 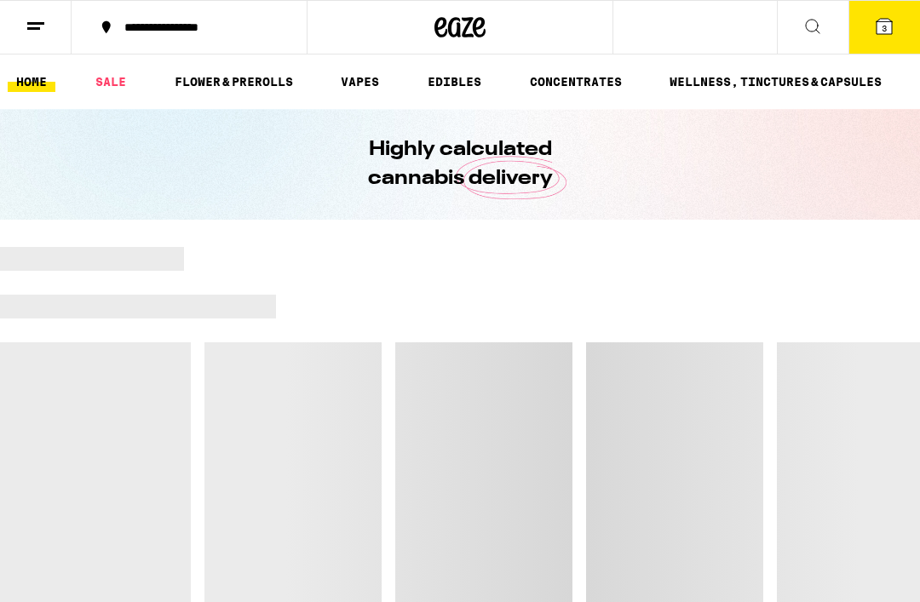 What do you see at coordinates (460, 164) in the screenshot?
I see `h1: Highly calculated cannabis delivery` at bounding box center [460, 164].